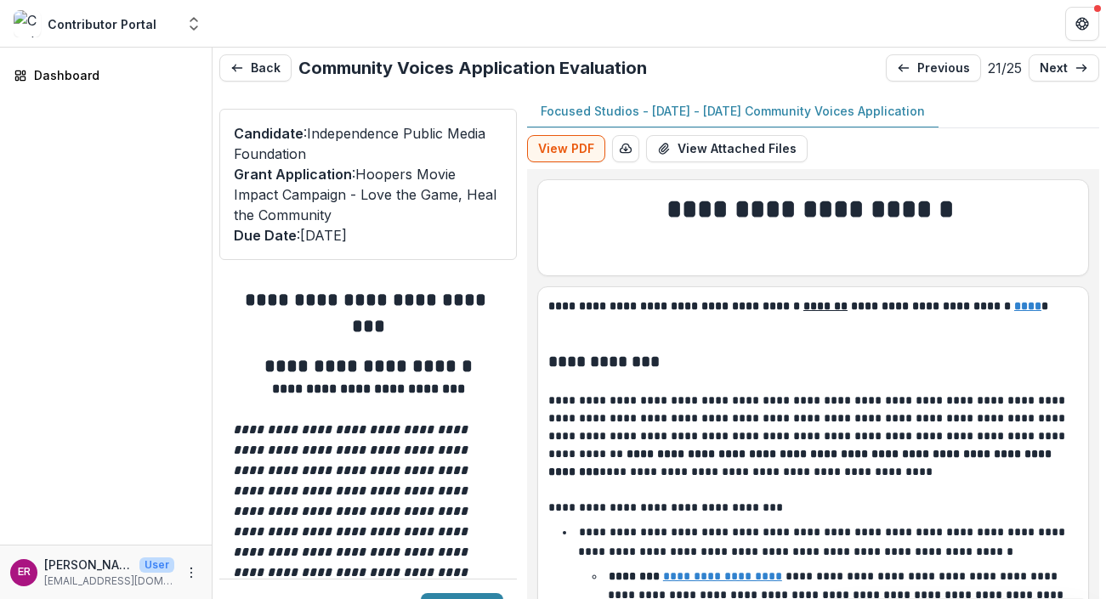  Describe the element at coordinates (1053, 68) in the screenshot. I see `p: next` at that location.